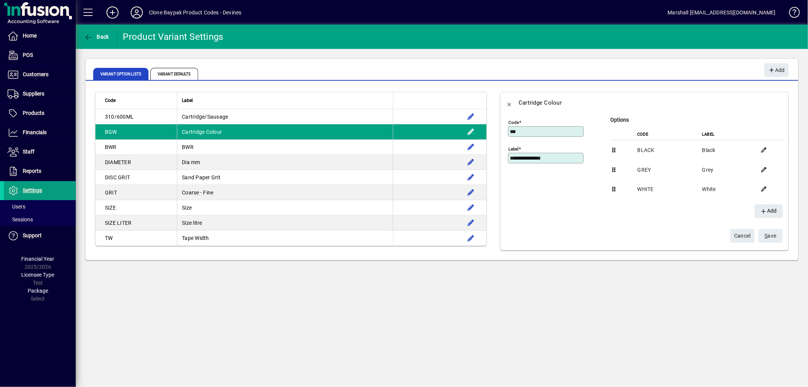 Image resolution: width=808 pixels, height=387 pixels. I want to click on a: Home, so click(40, 36).